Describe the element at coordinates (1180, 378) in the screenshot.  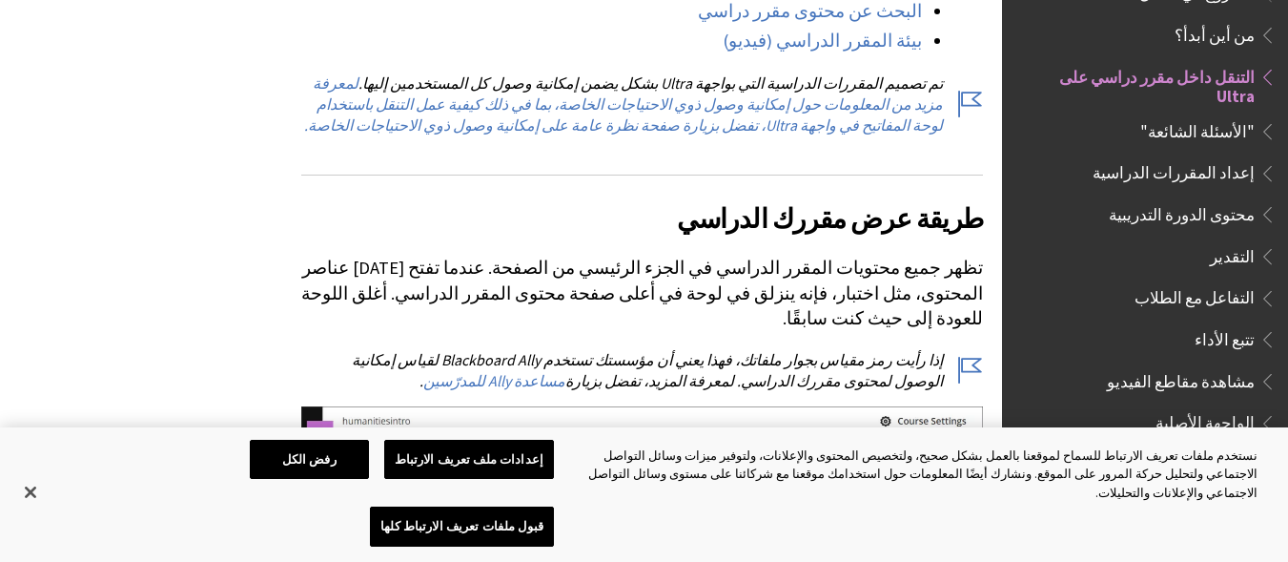
I see `span: مشاهدة مقاطع الفيديو` at that location.